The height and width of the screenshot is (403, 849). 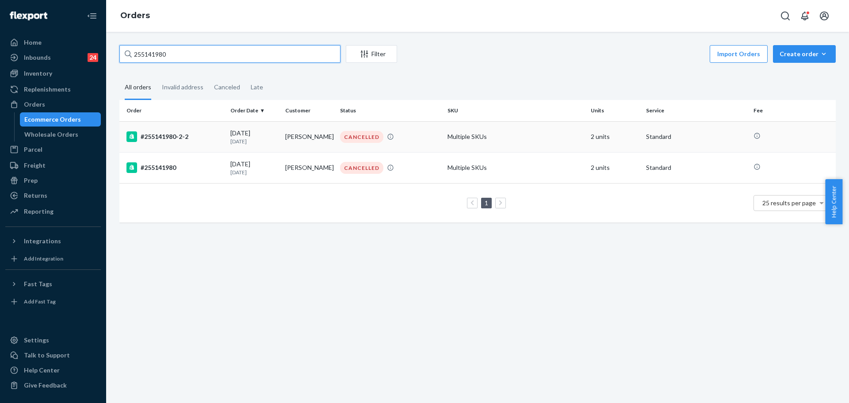 I want to click on div: Ecommerce Orders, so click(x=53, y=119).